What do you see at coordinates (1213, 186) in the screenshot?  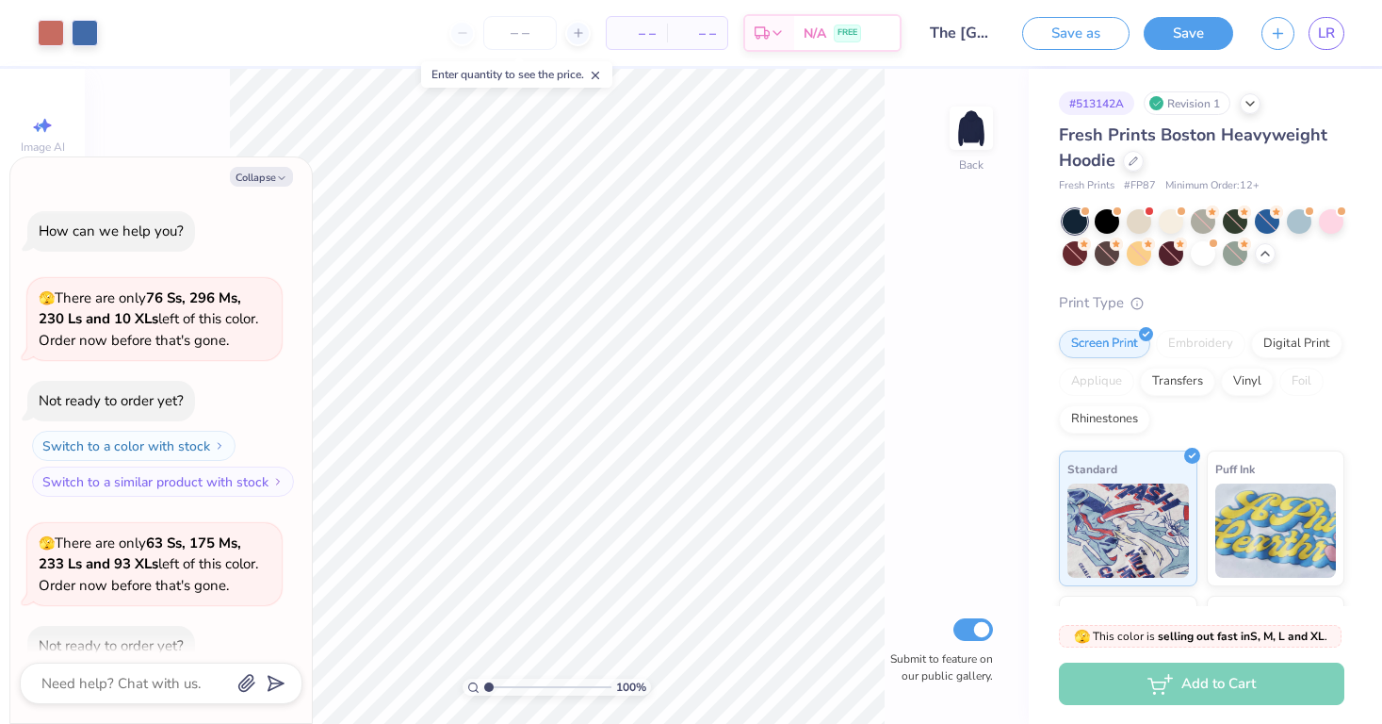 I see `span: Minimum Order: 12 +` at bounding box center [1213, 186].